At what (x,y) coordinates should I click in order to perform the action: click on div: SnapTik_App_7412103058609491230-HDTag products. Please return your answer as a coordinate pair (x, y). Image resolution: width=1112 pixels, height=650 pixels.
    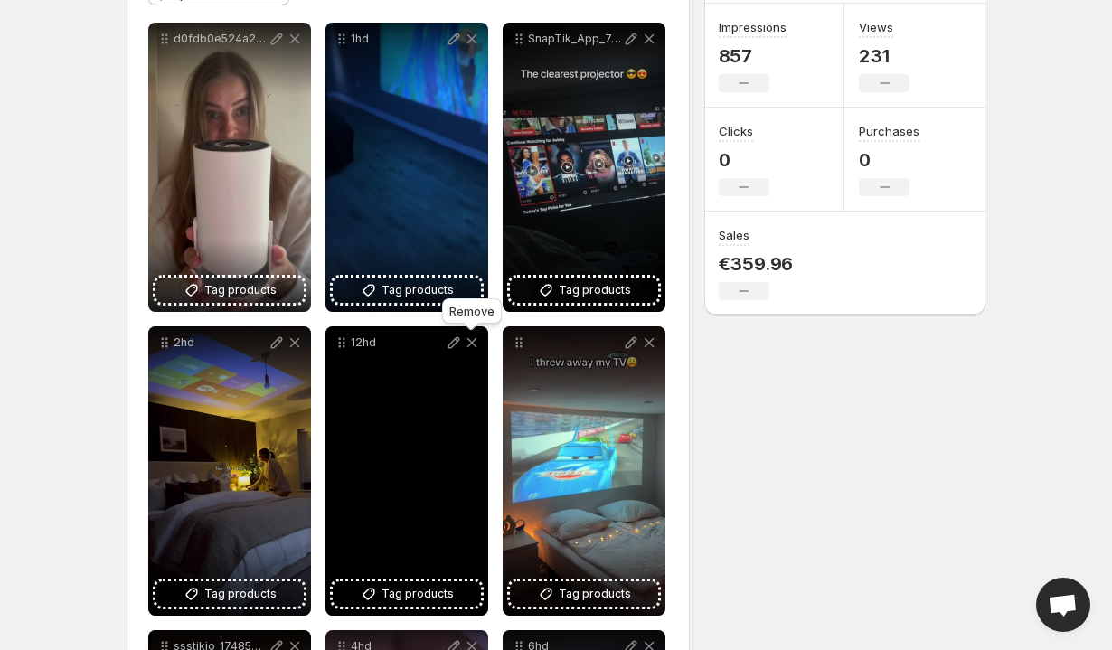
    Looking at the image, I should click on (584, 167).